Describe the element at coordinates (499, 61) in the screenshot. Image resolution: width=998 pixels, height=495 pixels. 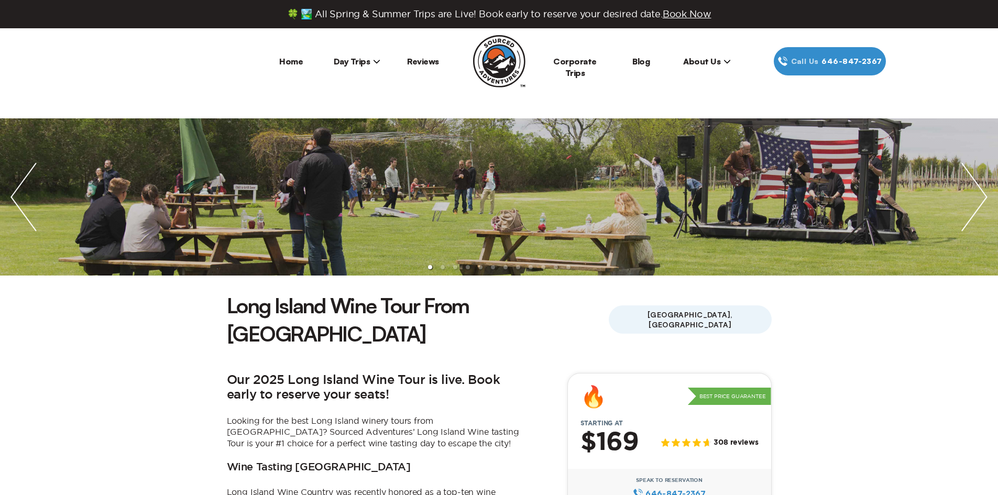
I see `a: Sourced Adventures company logo` at that location.